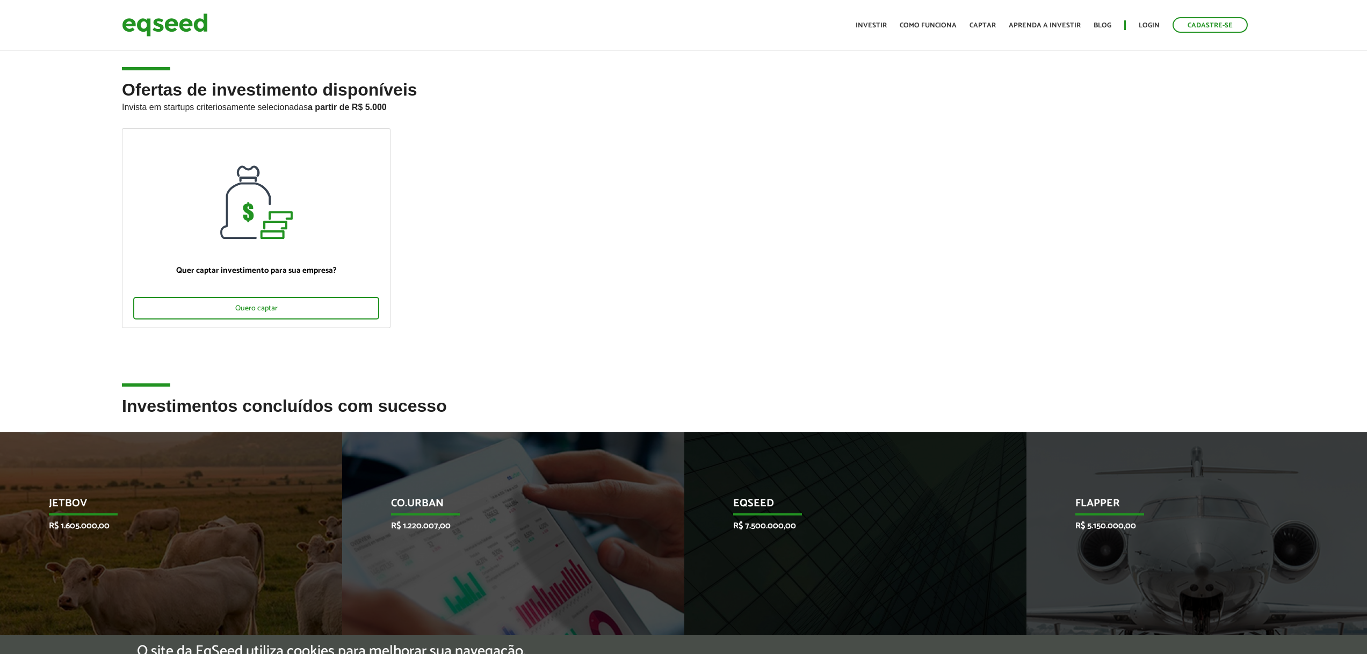 This screenshot has height=654, width=1367. What do you see at coordinates (163, 506) in the screenshot?
I see `p: JetBov` at bounding box center [163, 506].